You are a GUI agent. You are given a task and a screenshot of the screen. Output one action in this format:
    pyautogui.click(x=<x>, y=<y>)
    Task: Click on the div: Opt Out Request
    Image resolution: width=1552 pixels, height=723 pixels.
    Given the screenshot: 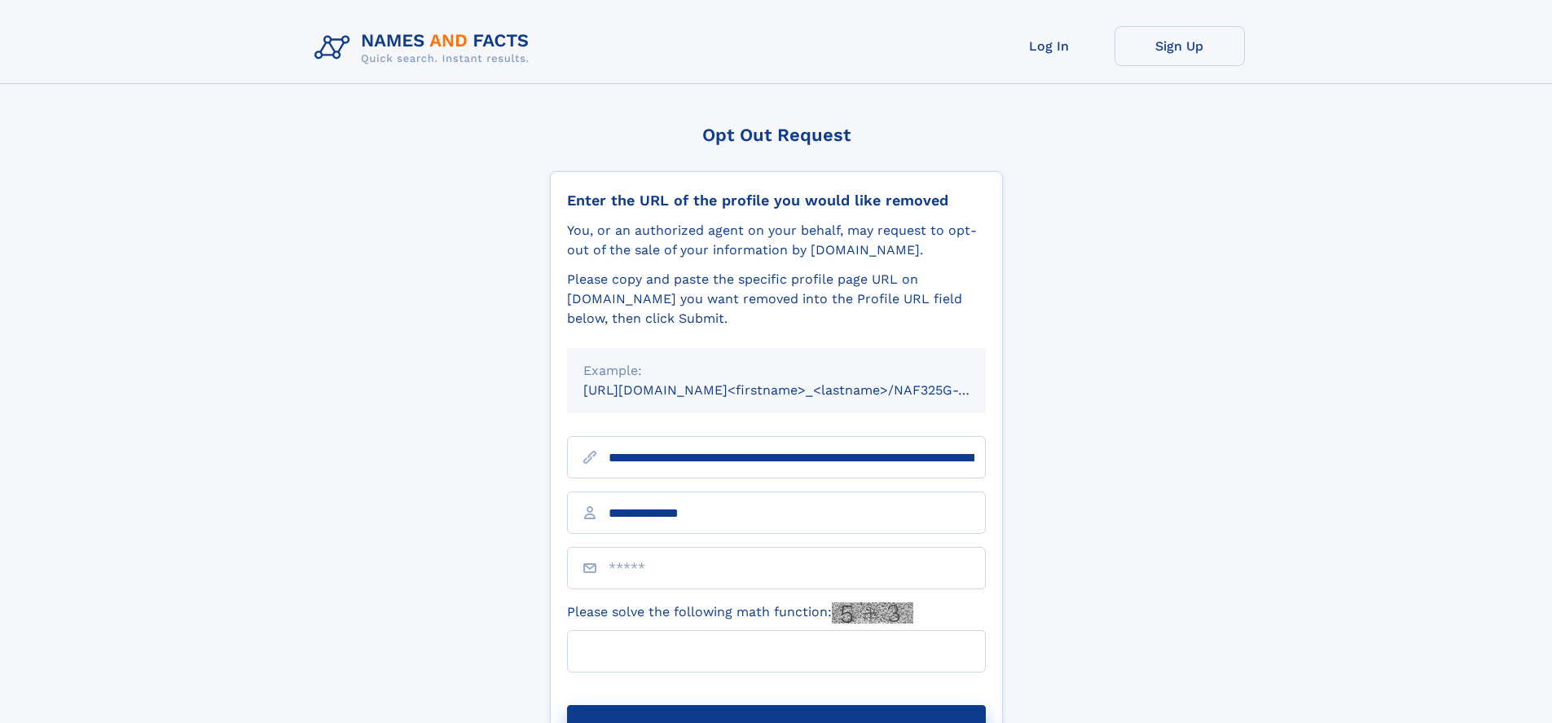 What is the action you would take?
    pyautogui.click(x=776, y=134)
    